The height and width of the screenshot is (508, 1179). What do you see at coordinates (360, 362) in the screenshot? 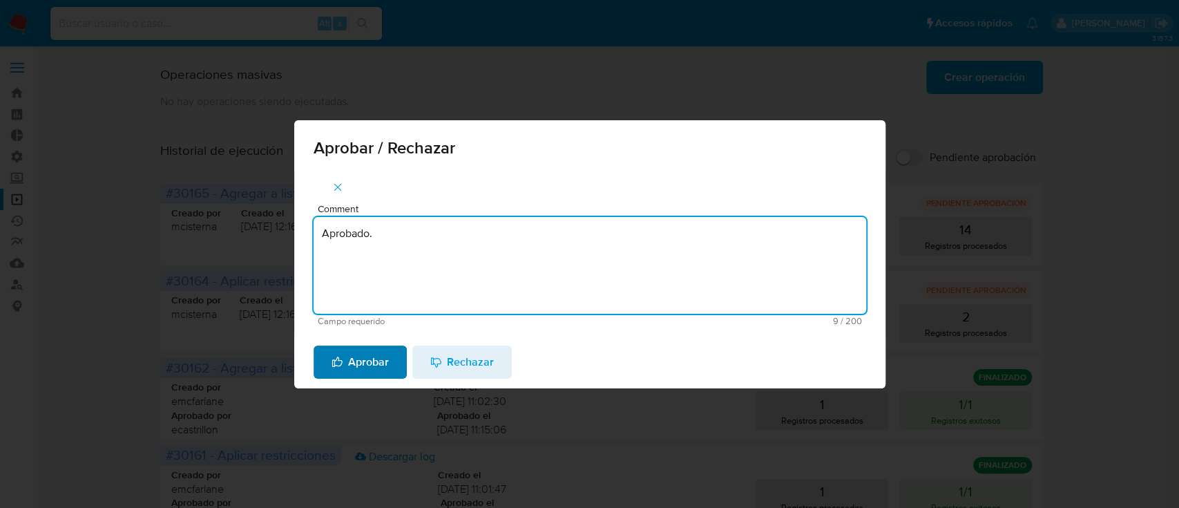
I see `button: Aprobar` at bounding box center [360, 362].